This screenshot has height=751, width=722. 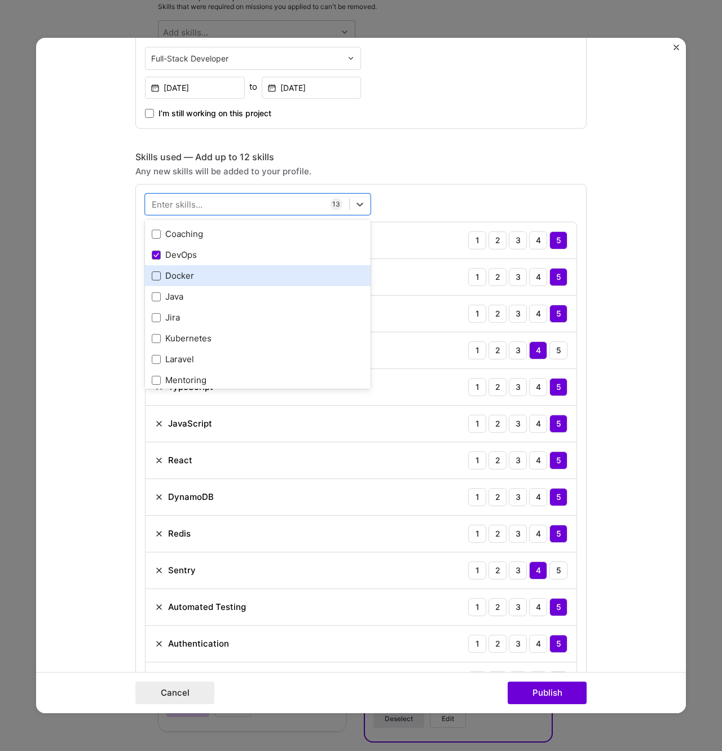 I want to click on div: Kubernetes, so click(x=258, y=338).